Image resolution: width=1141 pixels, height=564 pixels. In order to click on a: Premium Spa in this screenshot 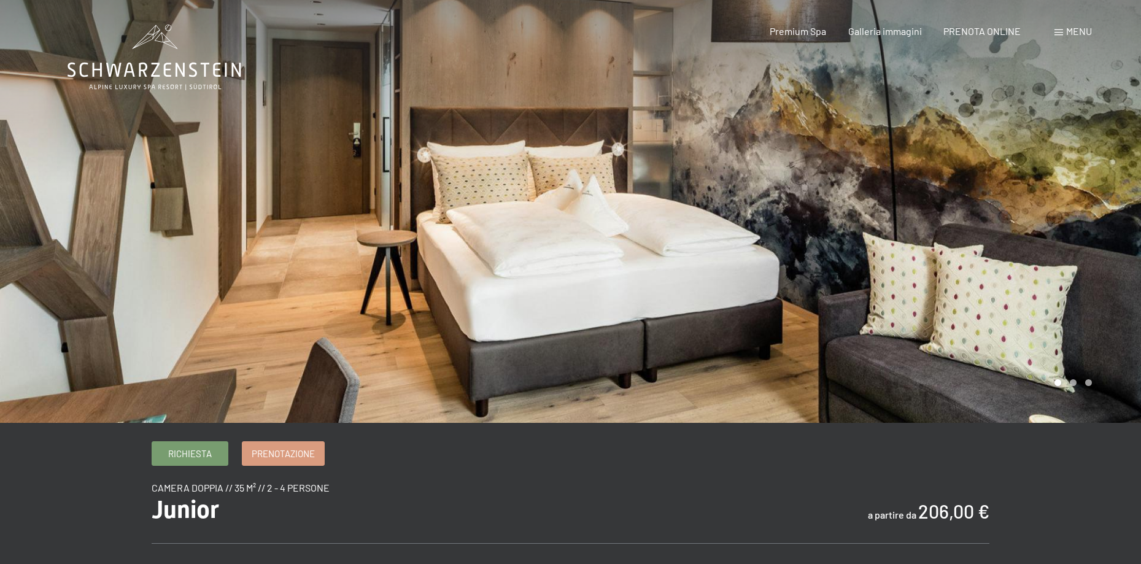, I will do `click(798, 31)`.